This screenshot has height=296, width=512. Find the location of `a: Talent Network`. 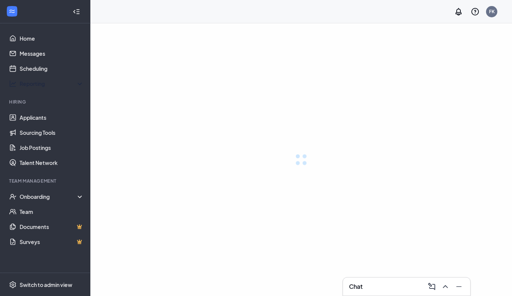

a: Talent Network is located at coordinates (52, 163).